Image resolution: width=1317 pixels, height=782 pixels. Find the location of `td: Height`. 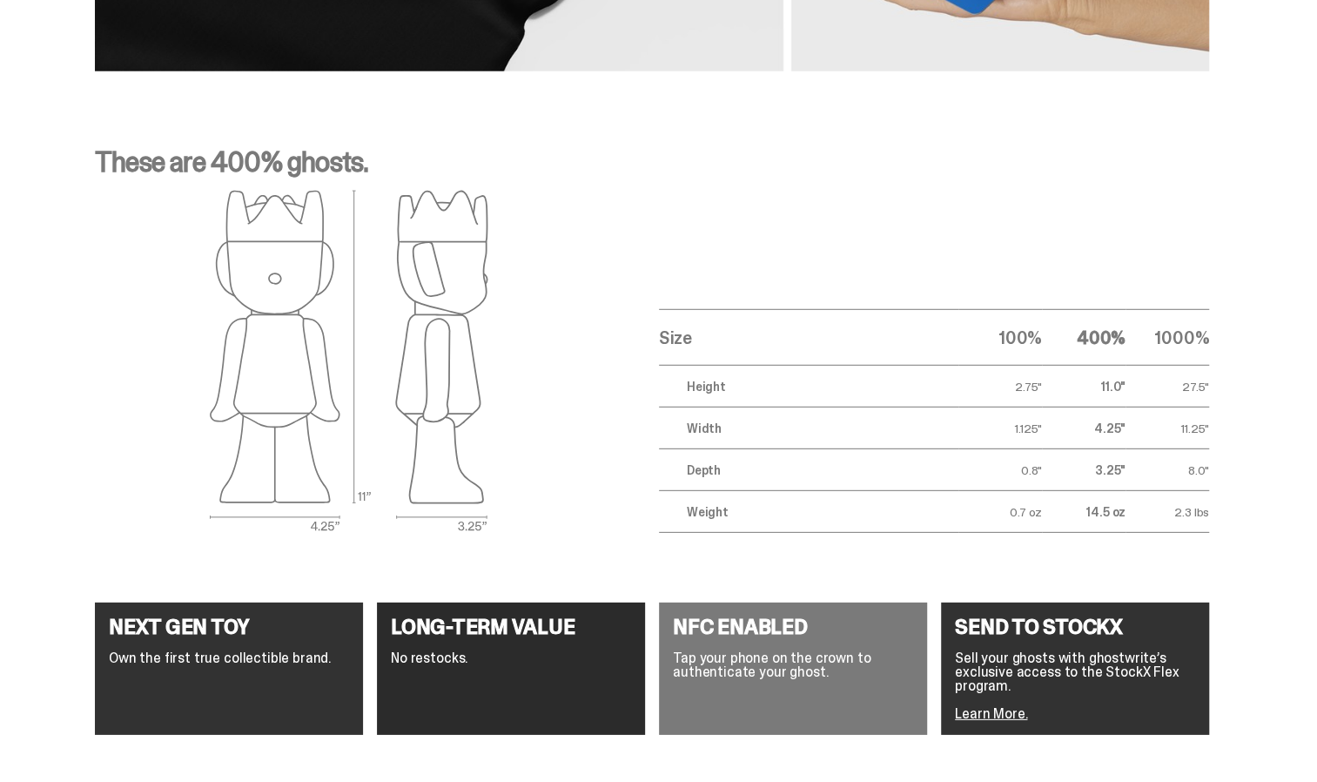

td: Height is located at coordinates (809, 387).